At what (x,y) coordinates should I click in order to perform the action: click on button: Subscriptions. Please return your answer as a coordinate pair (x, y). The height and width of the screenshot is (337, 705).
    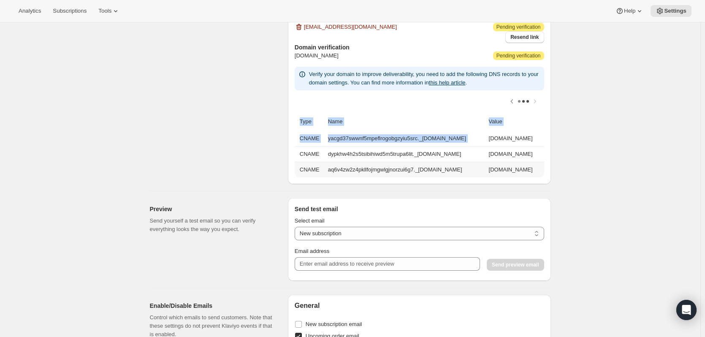
    Looking at the image, I should click on (70, 11).